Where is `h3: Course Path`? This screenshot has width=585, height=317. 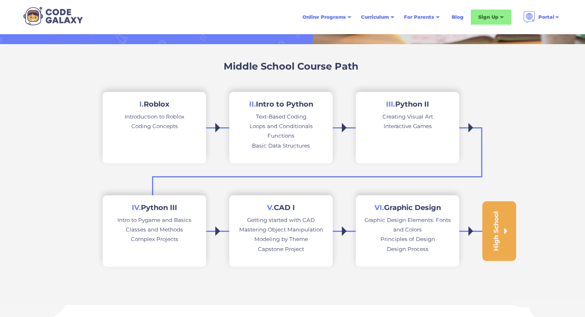
h3: Course Path is located at coordinates (328, 66).